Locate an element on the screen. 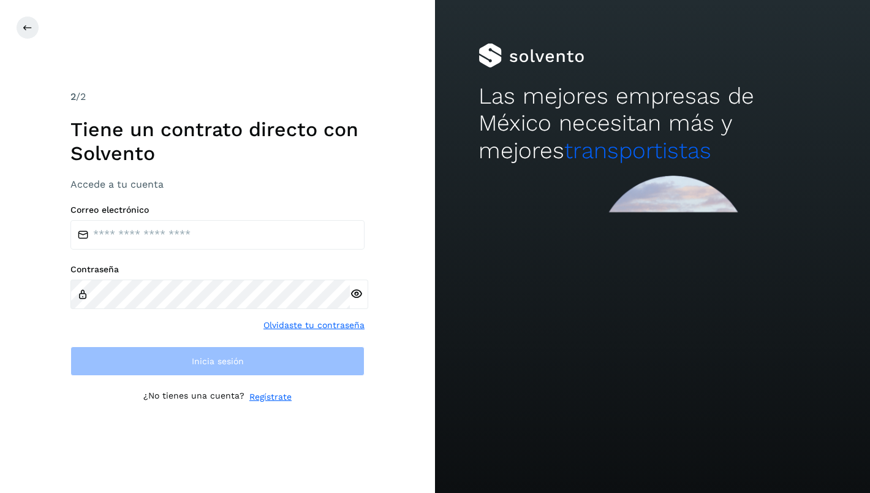 Image resolution: width=870 pixels, height=493 pixels. h1: Tiene un contrato directo con Solvento is located at coordinates (218, 141).